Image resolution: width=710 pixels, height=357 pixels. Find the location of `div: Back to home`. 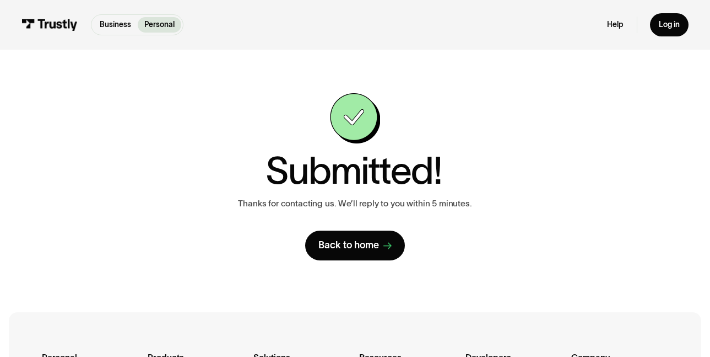

div: Back to home is located at coordinates (349, 245).